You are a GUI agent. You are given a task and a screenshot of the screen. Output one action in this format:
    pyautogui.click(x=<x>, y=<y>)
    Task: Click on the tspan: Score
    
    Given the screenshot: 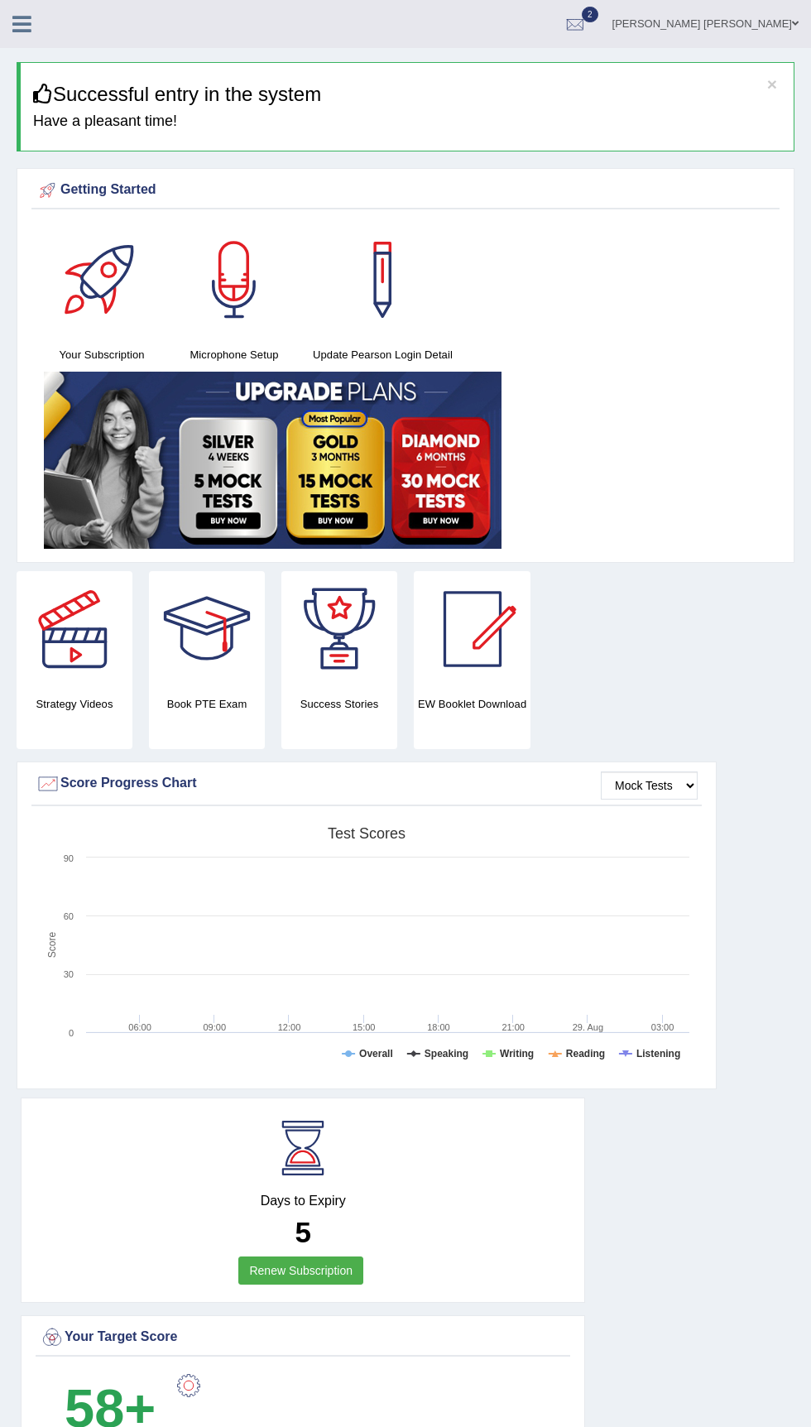 What is the action you would take?
    pyautogui.click(x=52, y=945)
    